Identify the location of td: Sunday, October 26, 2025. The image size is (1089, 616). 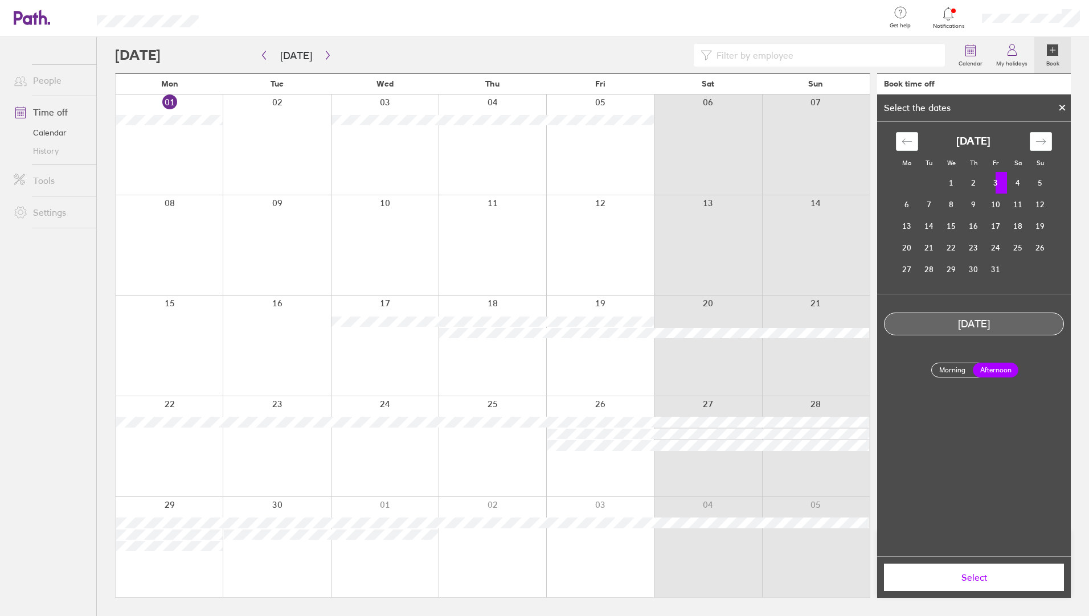
(1040, 248).